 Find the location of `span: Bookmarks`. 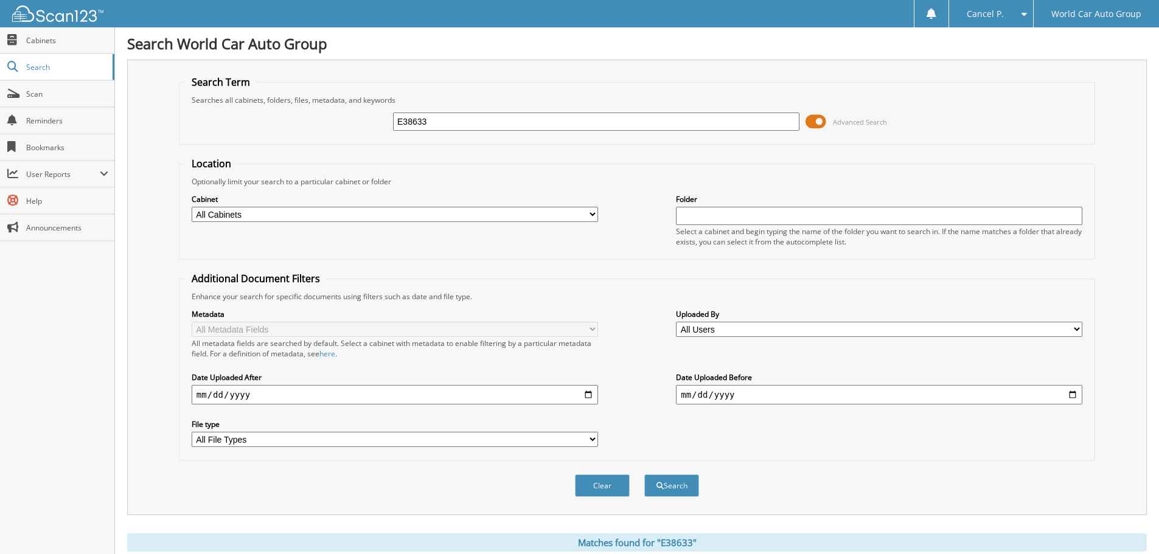

span: Bookmarks is located at coordinates (67, 147).